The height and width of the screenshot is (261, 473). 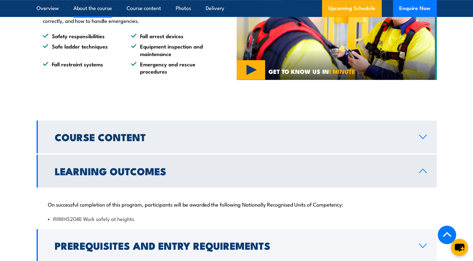 What do you see at coordinates (170, 68) in the screenshot?
I see `li: Emergency and rescue procedures` at bounding box center [170, 68].